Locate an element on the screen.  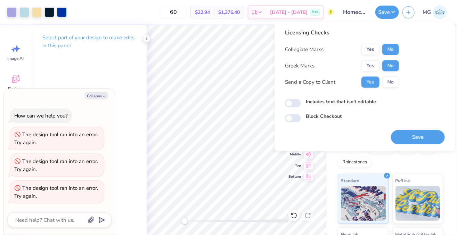
span: Top is located at coordinates (295, 166).